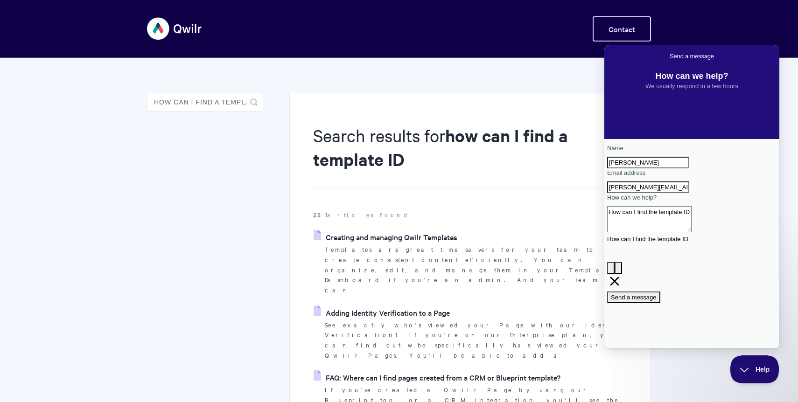  What do you see at coordinates (205, 102) in the screenshot?
I see `input: Search` at bounding box center [205, 102].